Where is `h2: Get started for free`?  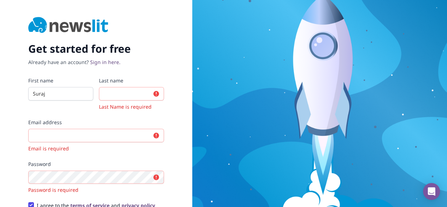 h2: Get started for free is located at coordinates (96, 49).